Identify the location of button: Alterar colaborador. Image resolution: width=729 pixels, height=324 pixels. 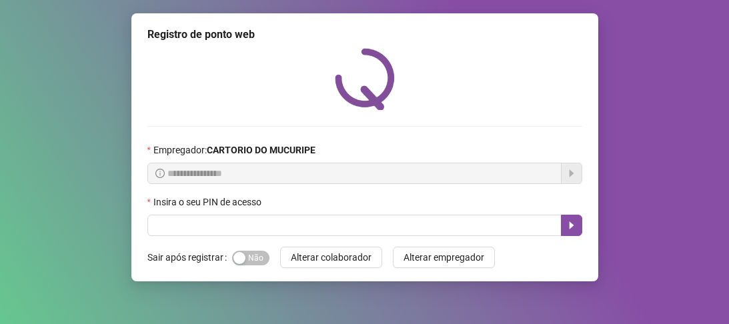
(331, 257).